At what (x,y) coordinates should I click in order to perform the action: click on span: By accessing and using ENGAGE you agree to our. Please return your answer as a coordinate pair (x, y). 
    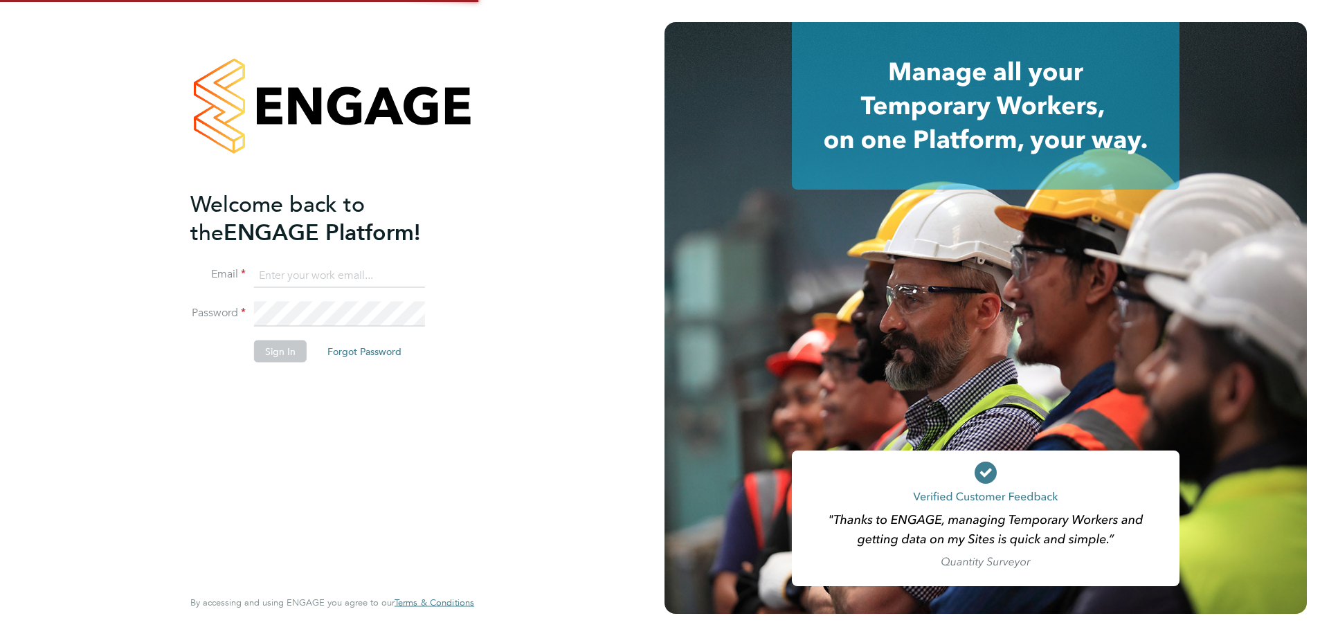
    Looking at the image, I should click on (332, 602).